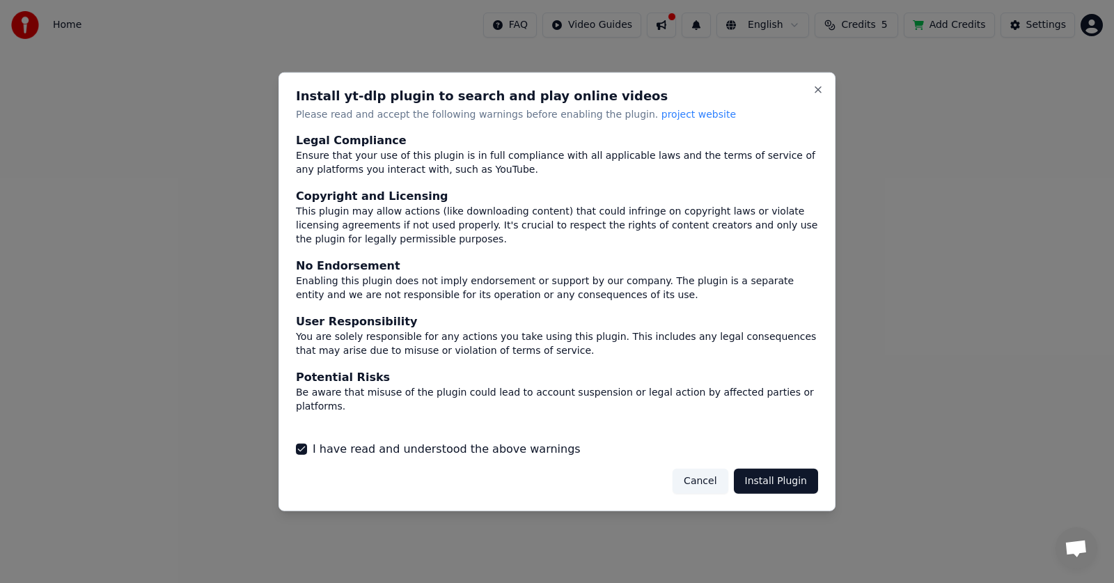 This screenshot has width=1114, height=583. I want to click on div: Potential Risks, so click(557, 377).